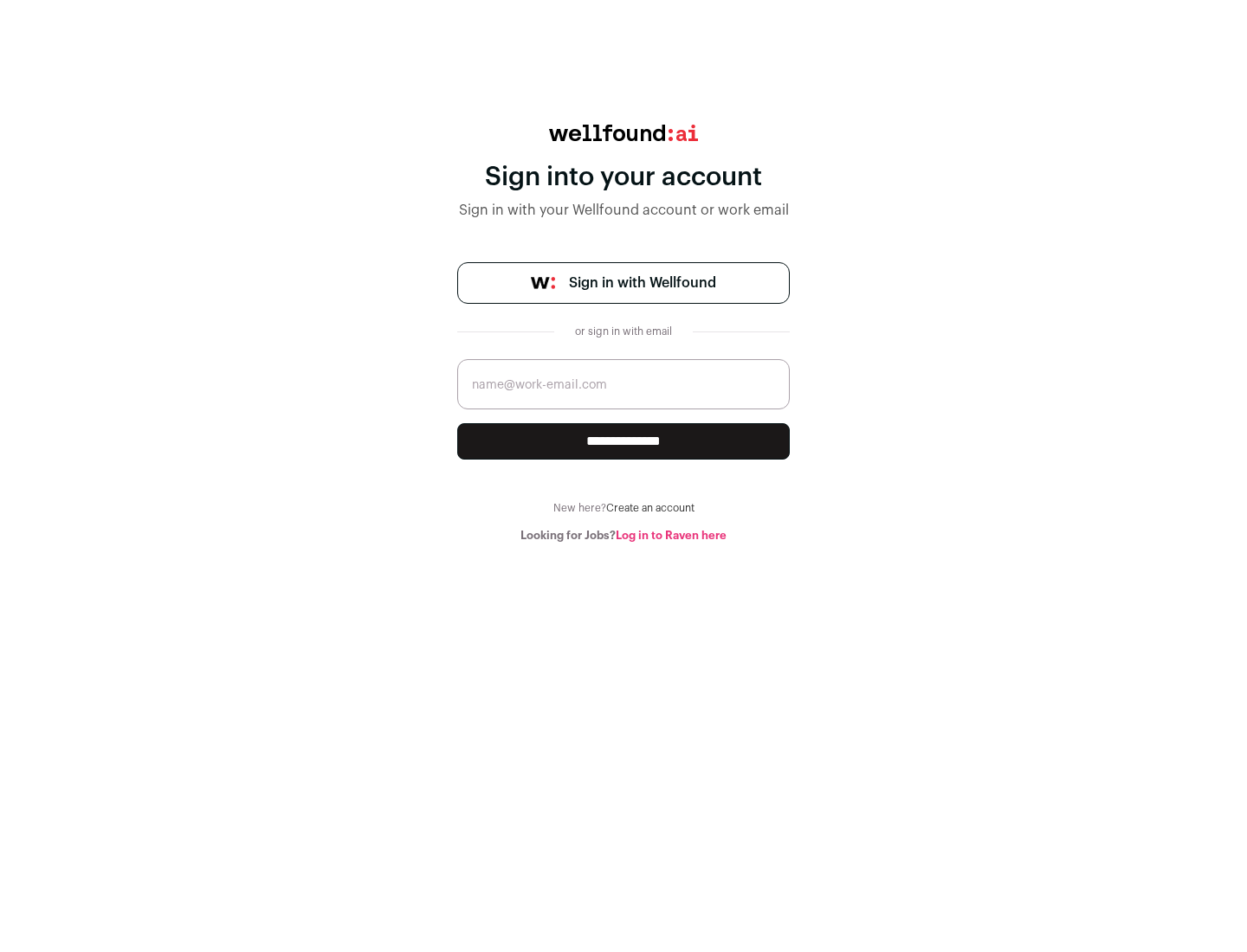  Describe the element at coordinates (624, 133) in the screenshot. I see `img: wellfound:ai` at that location.